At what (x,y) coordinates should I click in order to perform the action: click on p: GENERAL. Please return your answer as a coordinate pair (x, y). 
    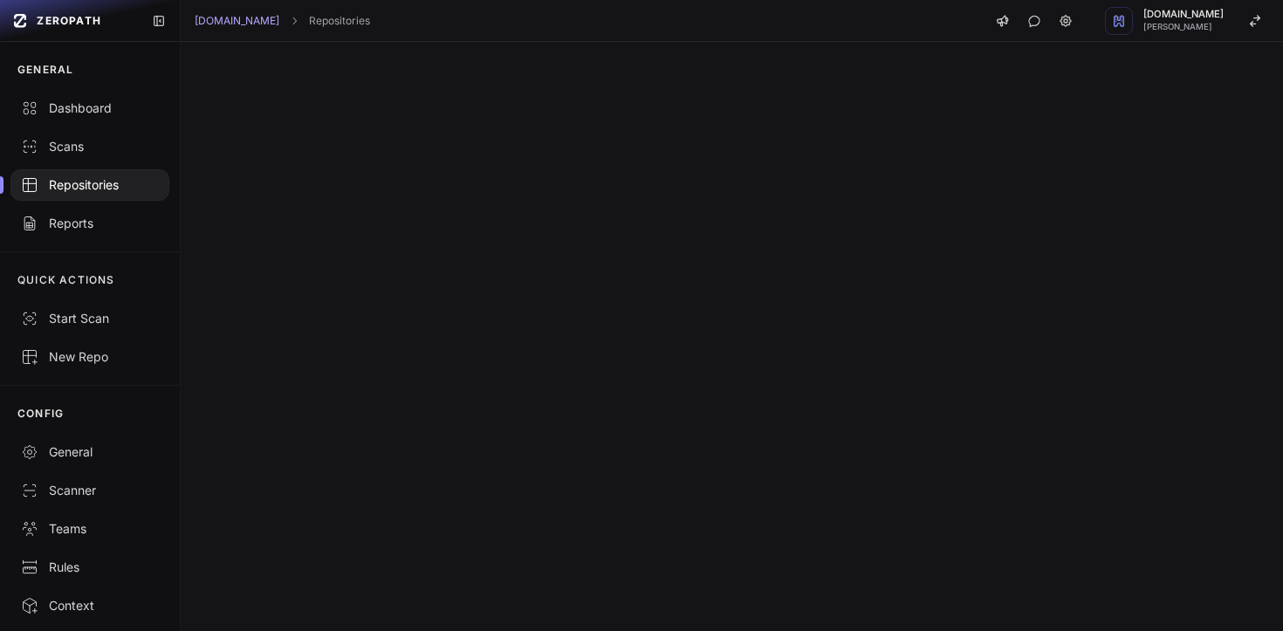
    Looking at the image, I should click on (45, 70).